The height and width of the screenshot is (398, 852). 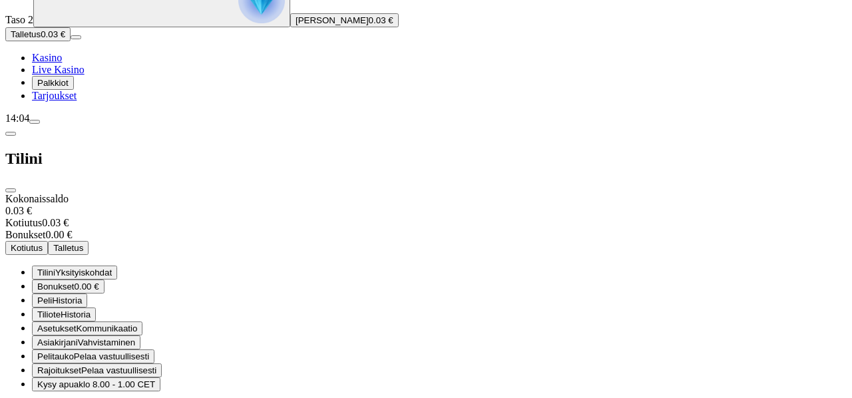 I want to click on button: transactions iconTilioteHistoria, so click(x=64, y=314).